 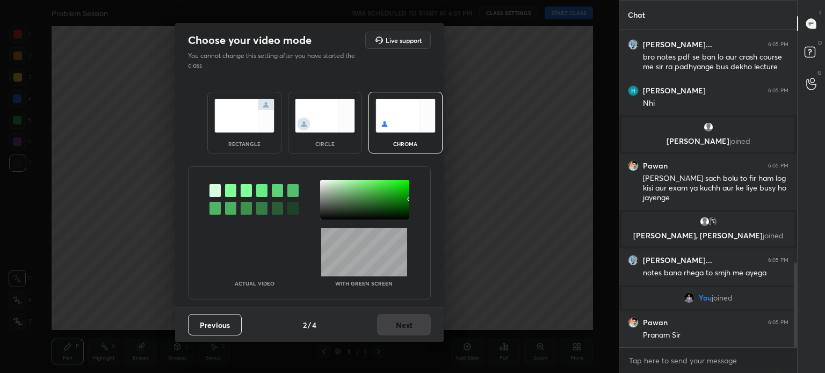 What do you see at coordinates (215, 325) in the screenshot?
I see `button: Previous` at bounding box center [215, 325].